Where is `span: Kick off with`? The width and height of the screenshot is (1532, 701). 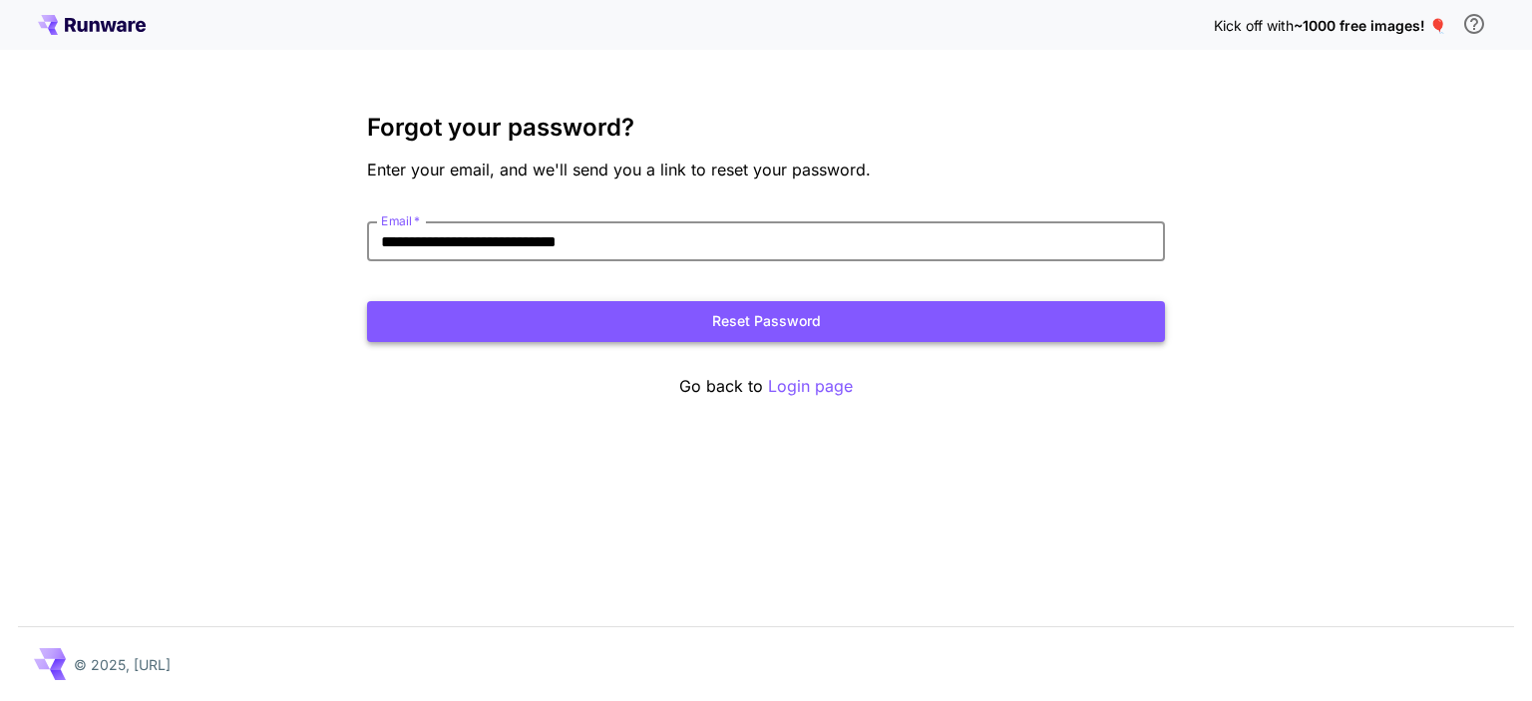
span: Kick off with is located at coordinates (1254, 25).